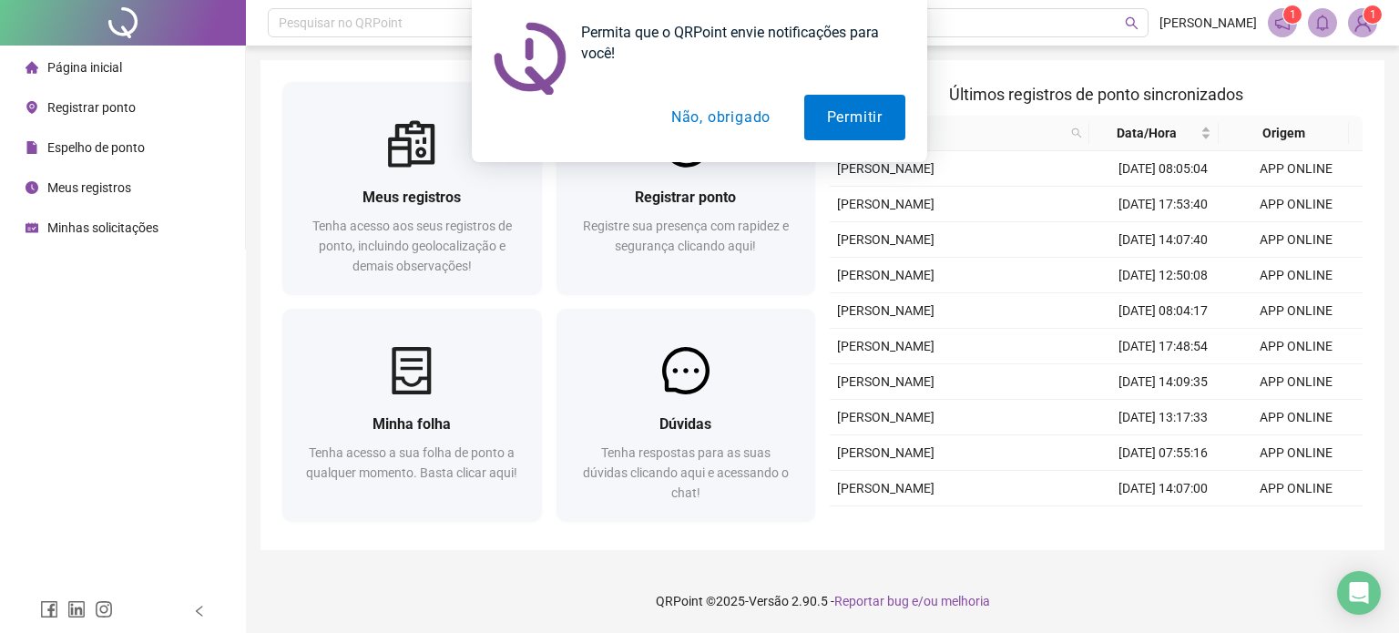  Describe the element at coordinates (412, 188) in the screenshot. I see `a: Meus registrosTenha acesso aos seus registros de ponto, incluindo geolocalização e demais observa...` at that location.